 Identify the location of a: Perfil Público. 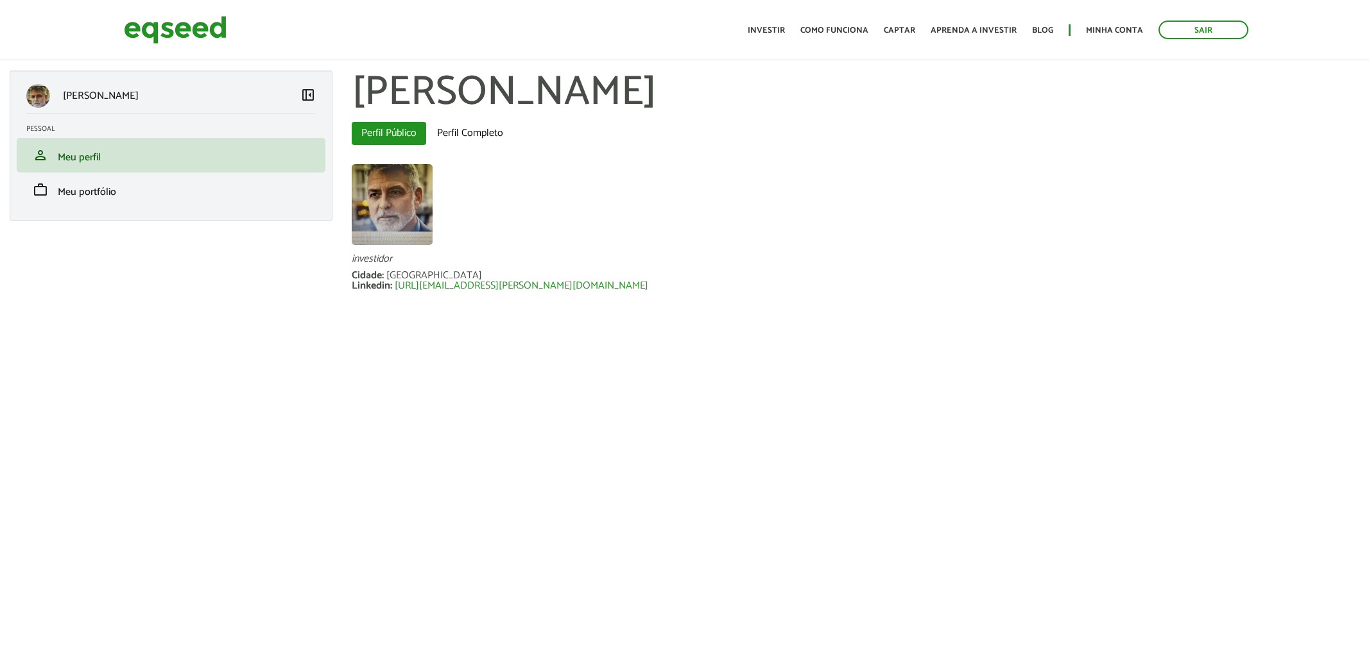
(389, 133).